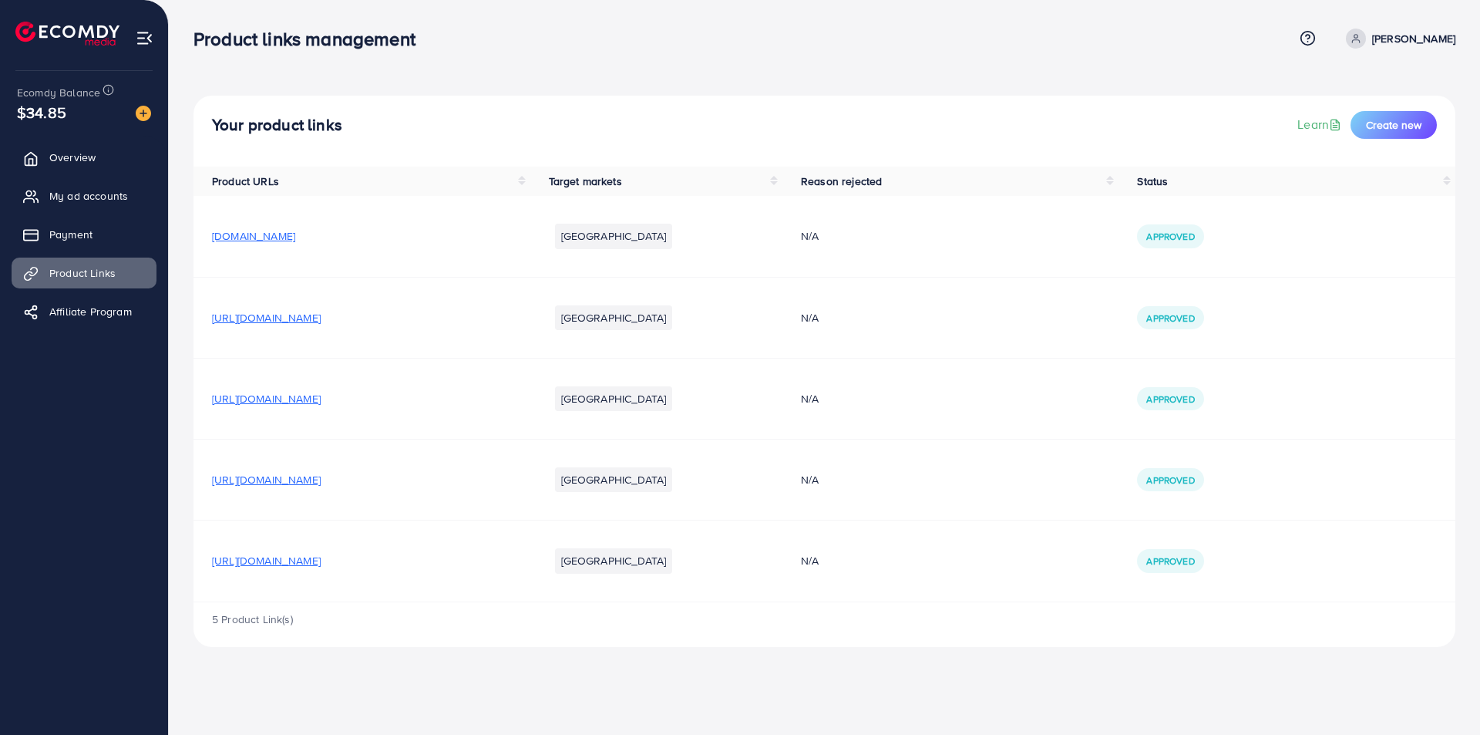 Image resolution: width=1480 pixels, height=735 pixels. What do you see at coordinates (84, 196) in the screenshot?
I see `a: My ad accounts` at bounding box center [84, 196].